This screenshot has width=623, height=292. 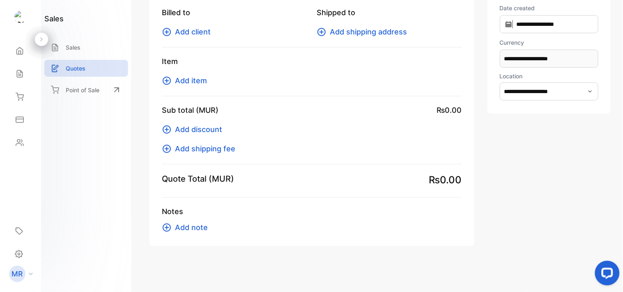 I want to click on button: Open LiveChat chat widget, so click(x=19, y=16).